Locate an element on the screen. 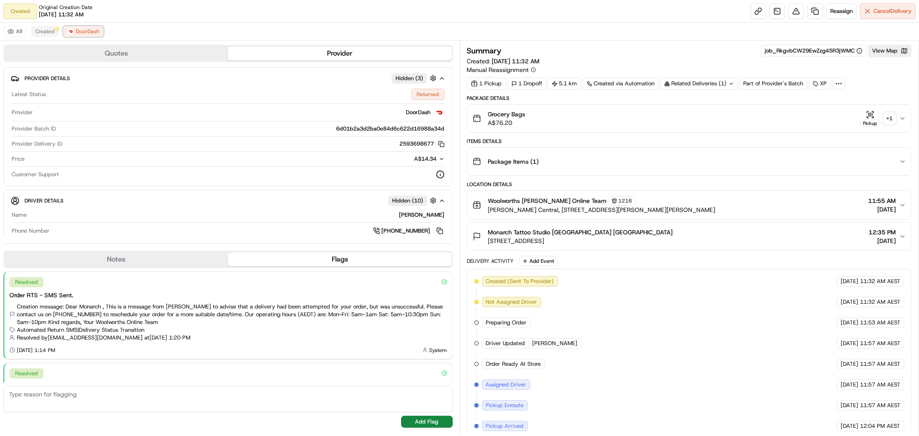  span: Hidden ( 3 ) is located at coordinates (409, 78).